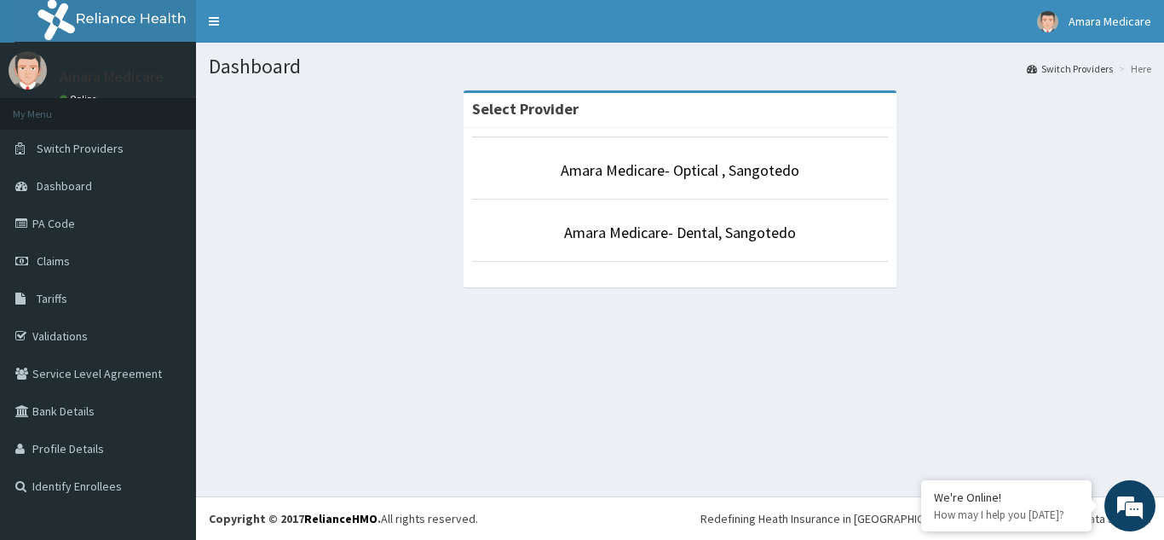 This screenshot has width=1164, height=540. What do you see at coordinates (295, 518) in the screenshot?
I see `strong: Copyright © 2017 .` at bounding box center [295, 518].